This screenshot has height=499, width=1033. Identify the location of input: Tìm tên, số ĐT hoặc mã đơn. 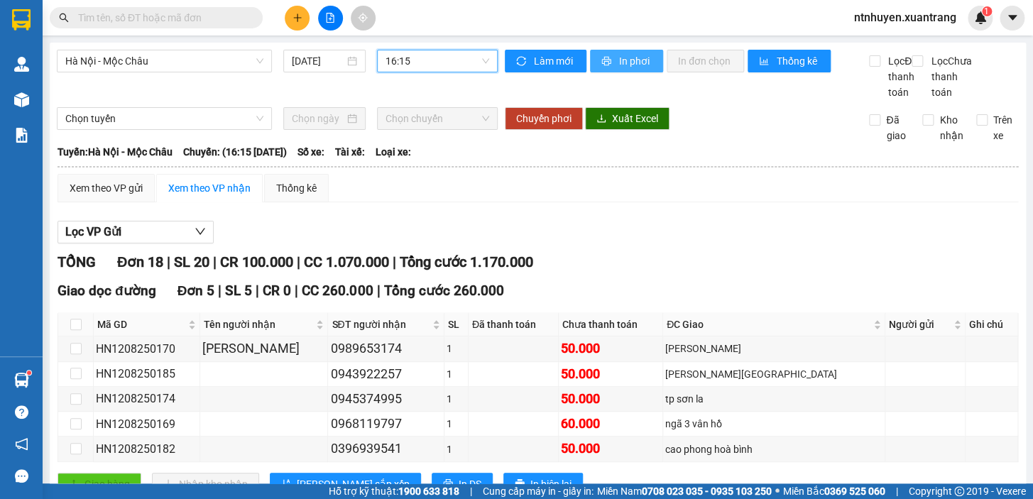
(162, 18).